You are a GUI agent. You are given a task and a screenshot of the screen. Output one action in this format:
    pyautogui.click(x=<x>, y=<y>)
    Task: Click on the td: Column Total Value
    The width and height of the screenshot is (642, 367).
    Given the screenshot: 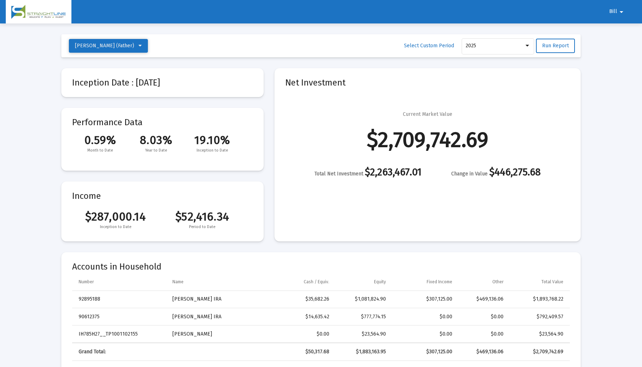 What is the action you would take?
    pyautogui.click(x=539, y=282)
    